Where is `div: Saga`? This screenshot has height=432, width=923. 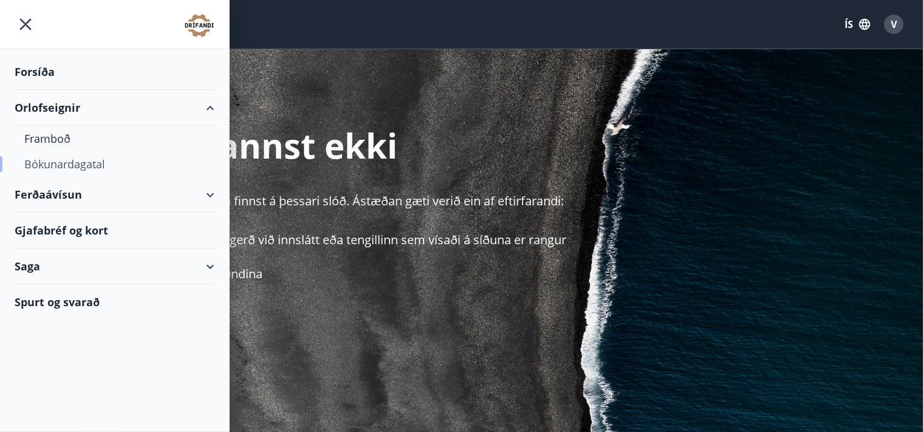
div: Saga is located at coordinates (114, 266).